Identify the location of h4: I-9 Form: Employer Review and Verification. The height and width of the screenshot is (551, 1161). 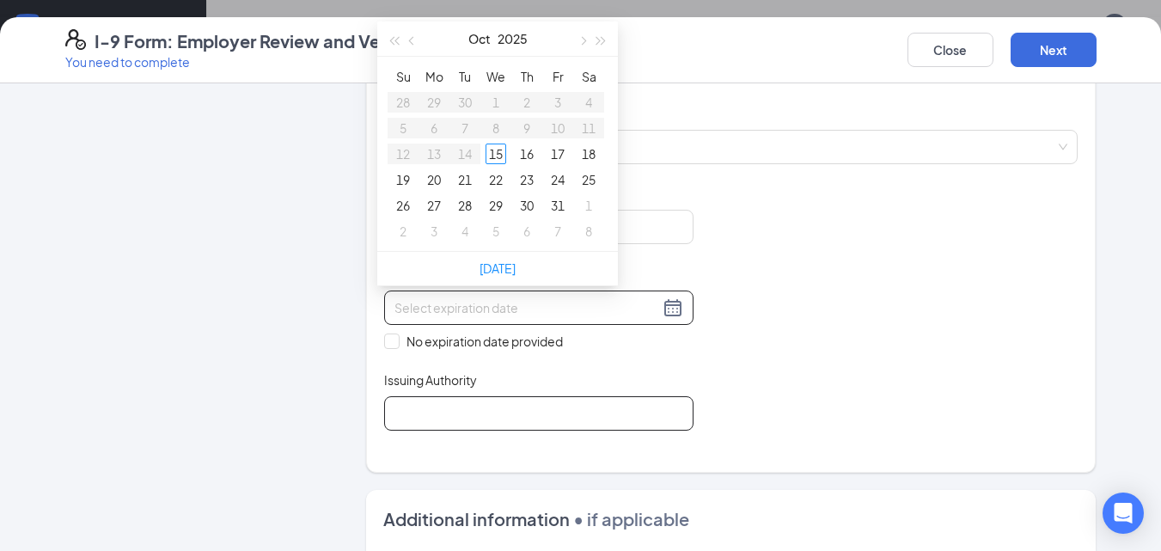
(274, 41).